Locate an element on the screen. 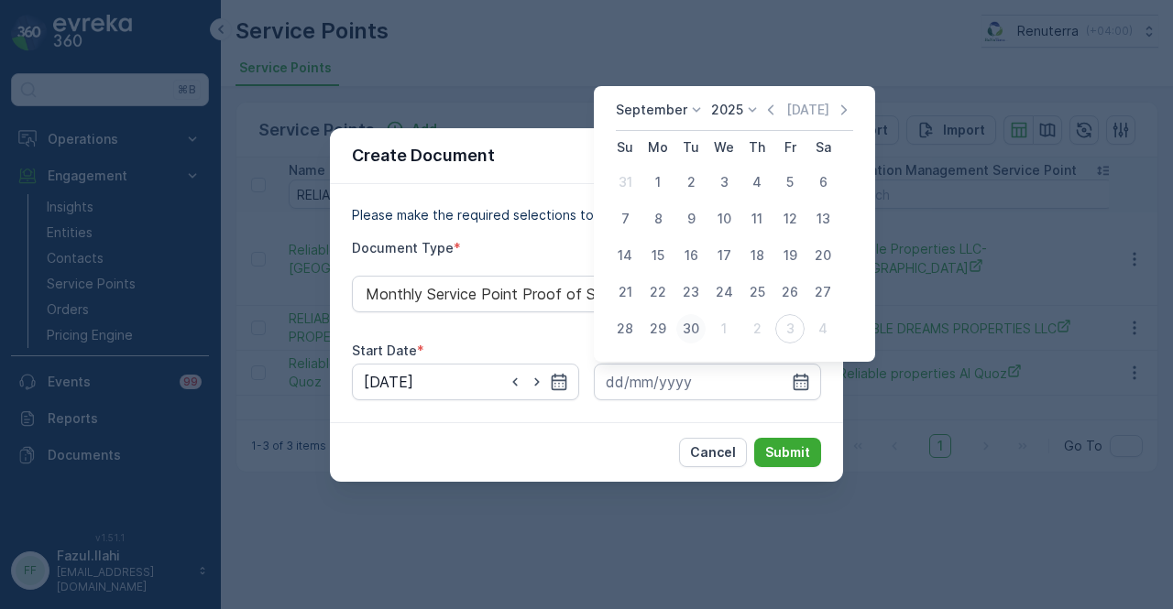  label: Document Type is located at coordinates (402, 247).